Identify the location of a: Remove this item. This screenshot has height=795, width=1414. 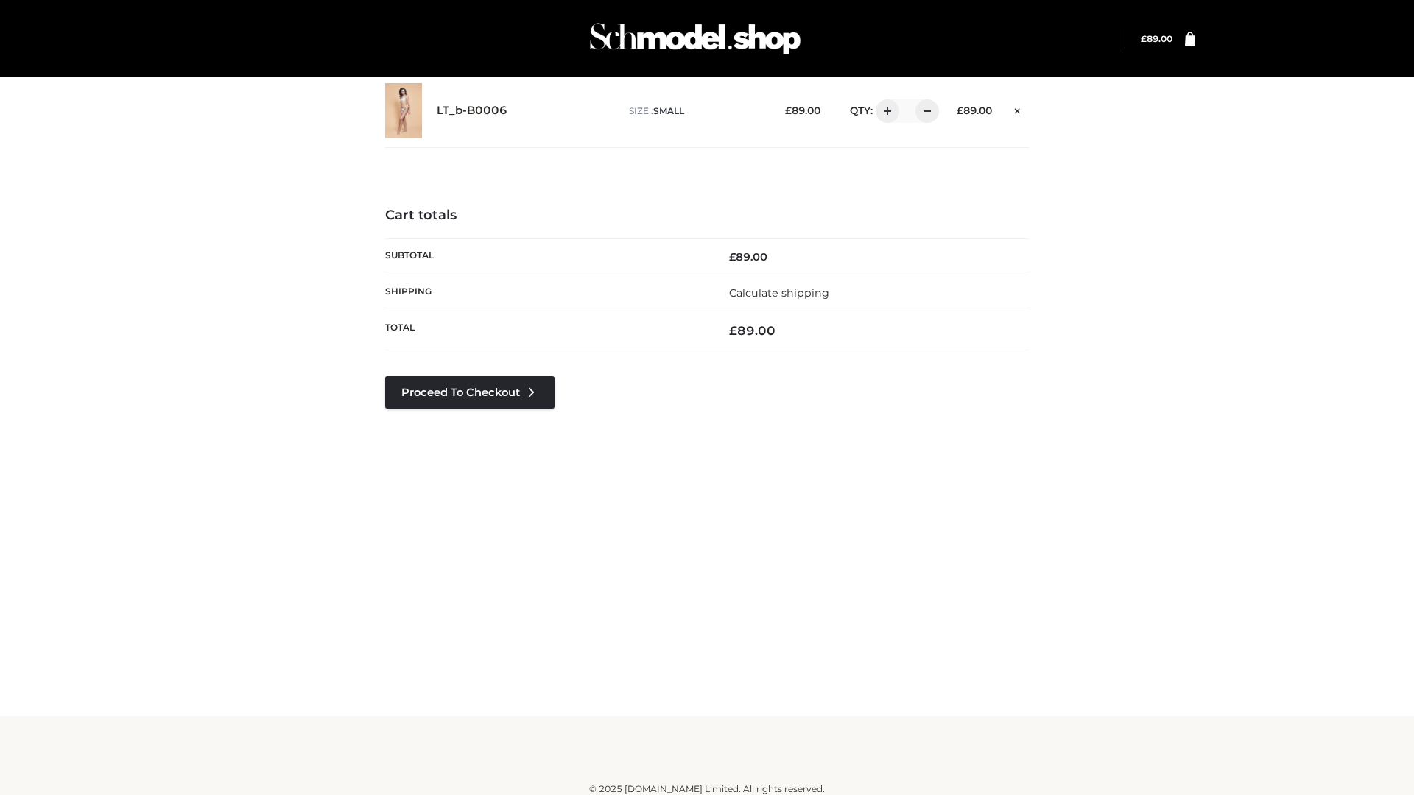
(1018, 109).